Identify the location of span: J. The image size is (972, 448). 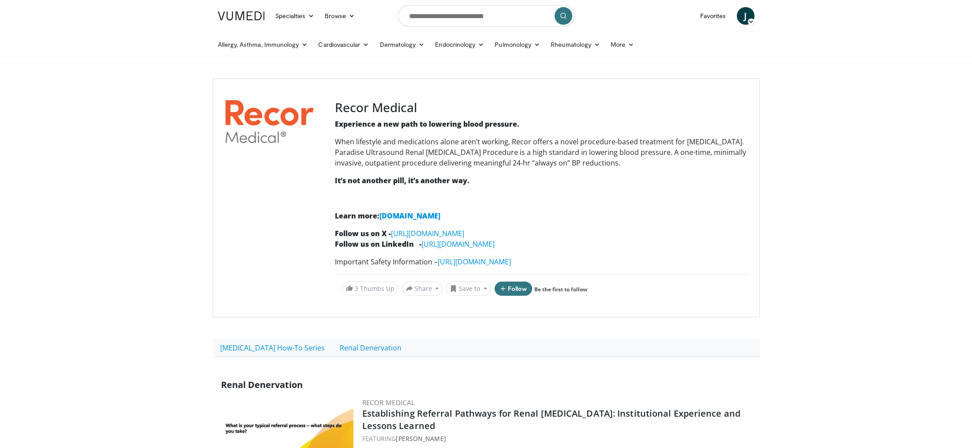
(746, 16).